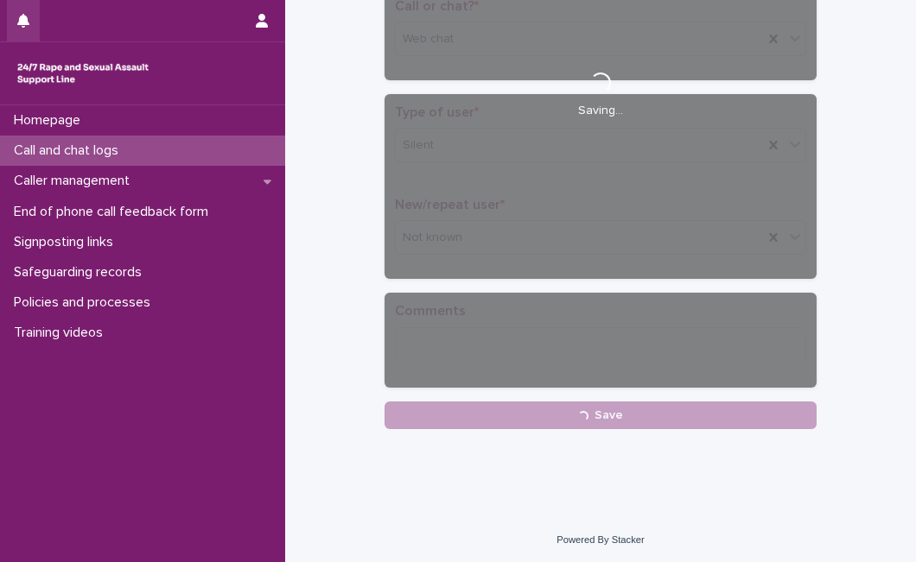 The width and height of the screenshot is (916, 562). What do you see at coordinates (114, 212) in the screenshot?
I see `p: End of phone call feedback form` at bounding box center [114, 212].